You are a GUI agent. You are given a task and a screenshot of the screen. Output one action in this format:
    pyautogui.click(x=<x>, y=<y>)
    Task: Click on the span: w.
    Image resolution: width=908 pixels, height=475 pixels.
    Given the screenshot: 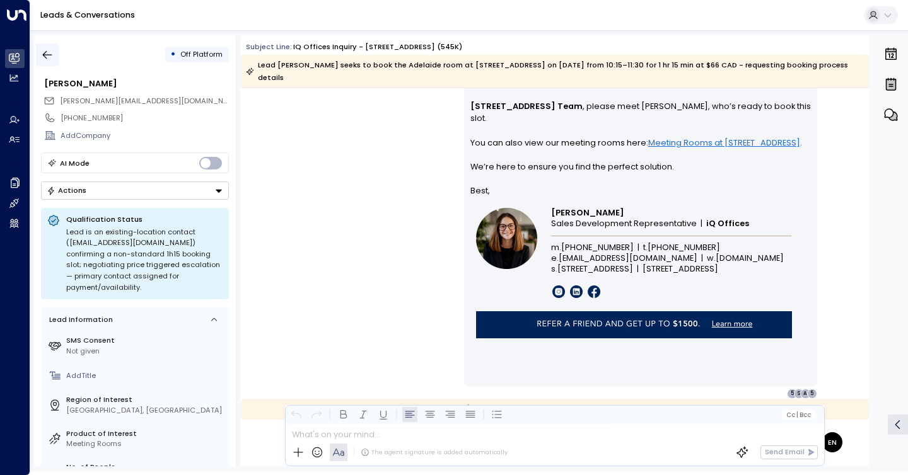 What is the action you would take?
    pyautogui.click(x=711, y=258)
    